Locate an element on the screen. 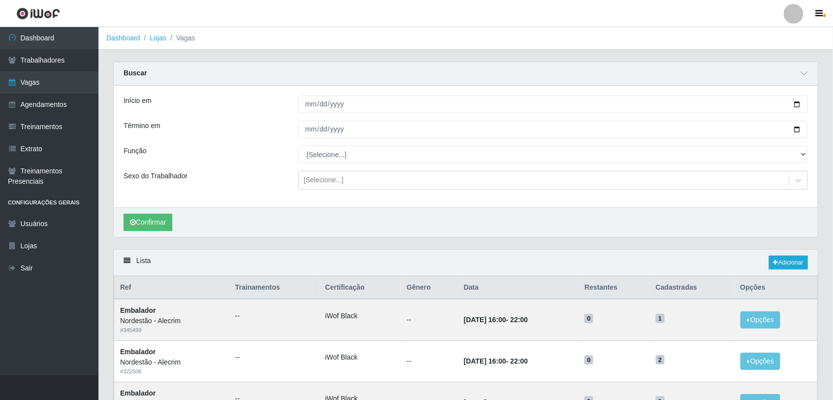  div: # 322506 is located at coordinates (172, 371).